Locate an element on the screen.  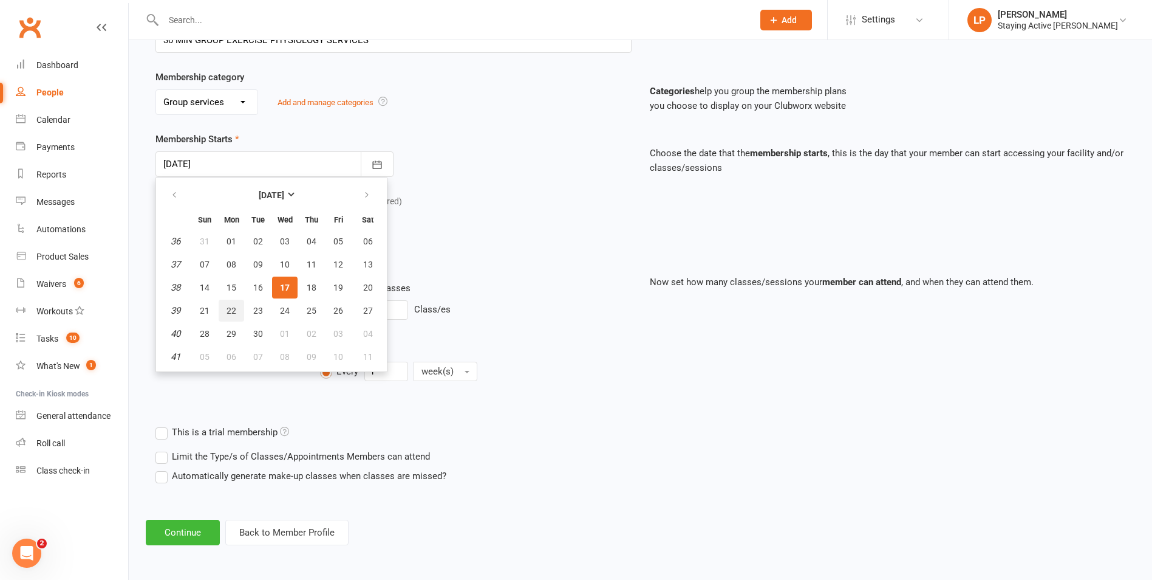
button: Add is located at coordinates (786, 20).